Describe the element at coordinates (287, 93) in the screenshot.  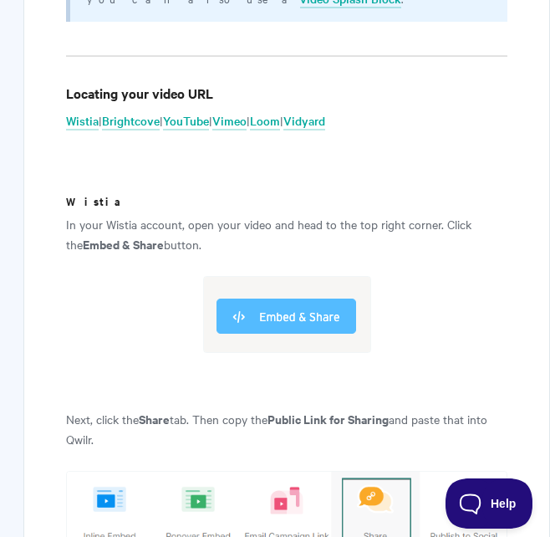
I see `h4: Locating your video URL` at that location.